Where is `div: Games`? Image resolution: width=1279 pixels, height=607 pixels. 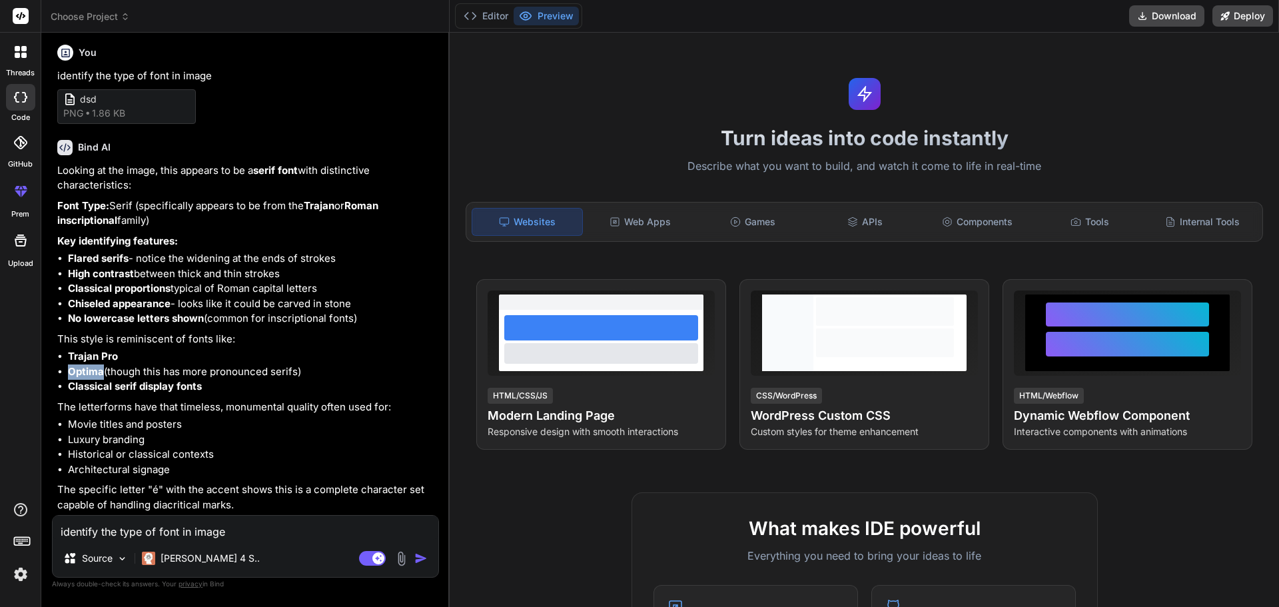
div: Games is located at coordinates (753, 222).